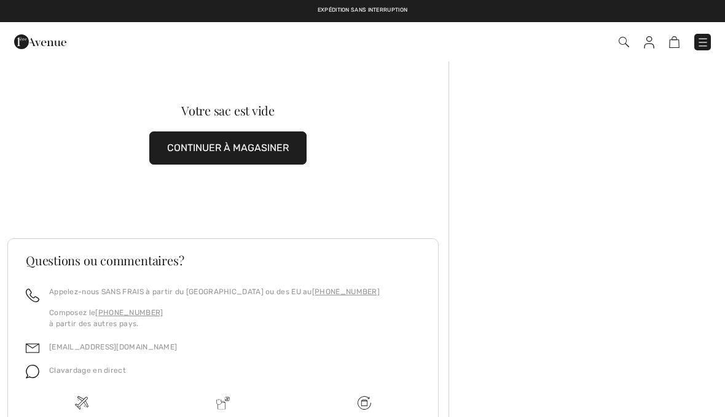 The height and width of the screenshot is (417, 725). I want to click on h3: Questions ou commentaires?, so click(223, 260).